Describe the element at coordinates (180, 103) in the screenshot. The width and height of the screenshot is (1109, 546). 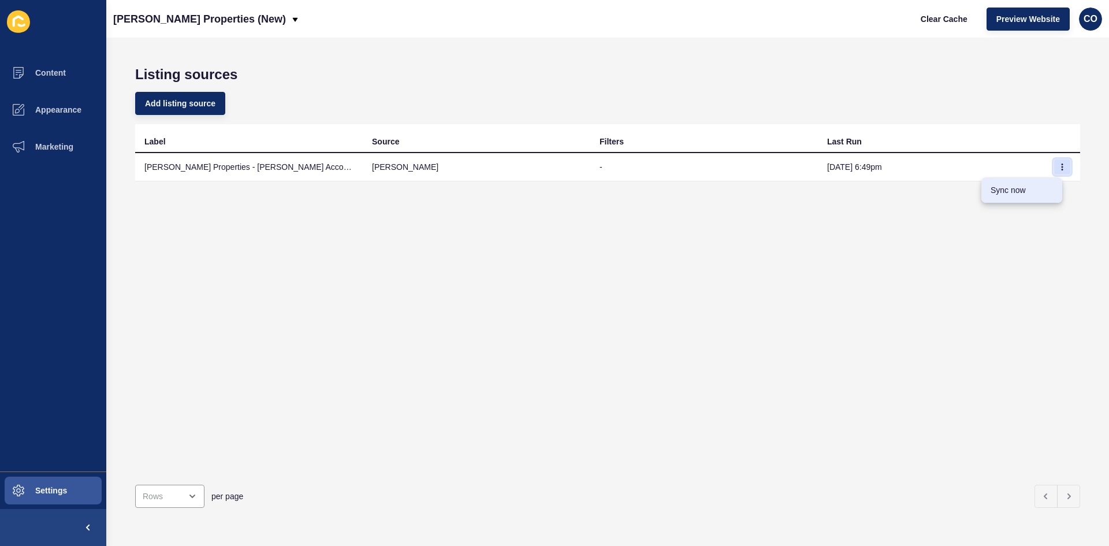
I see `span: Add listing source` at that location.